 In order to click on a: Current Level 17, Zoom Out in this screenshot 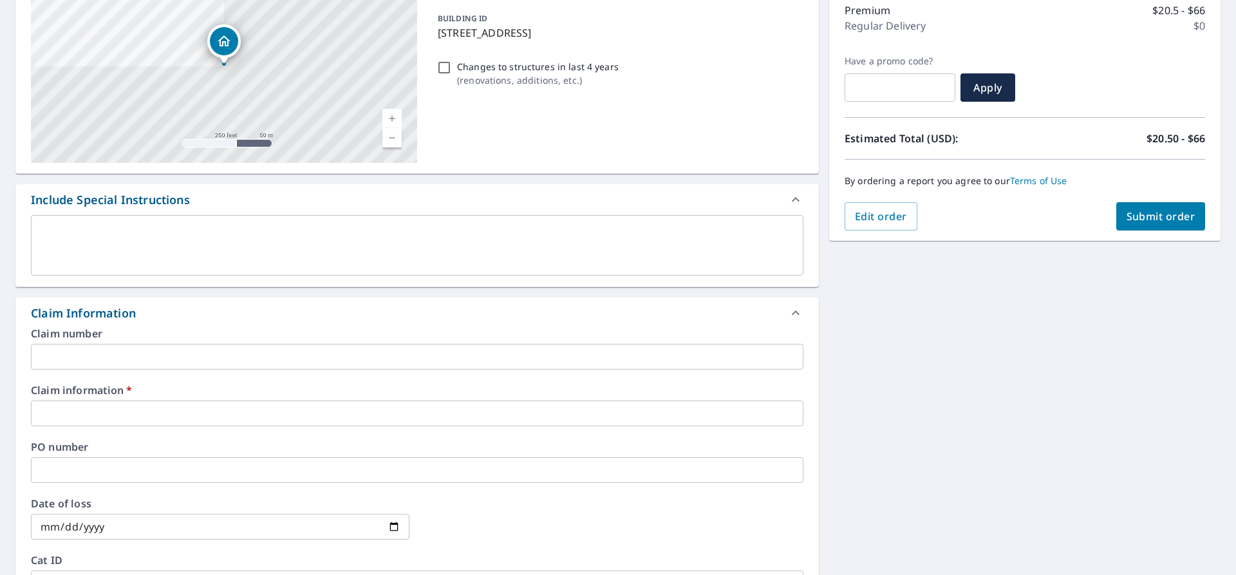, I will do `click(392, 138)`.